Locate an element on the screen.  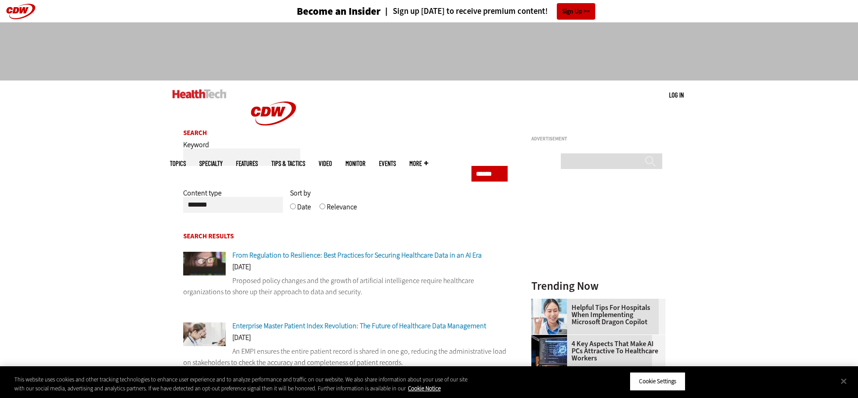
p: Proposed policy changes and the growth of artificial intelligence require healthcare organization... is located at coordinates (346, 286).